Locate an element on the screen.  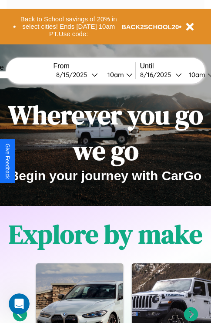
div: 8 / 16 / 2025 is located at coordinates (158, 74).